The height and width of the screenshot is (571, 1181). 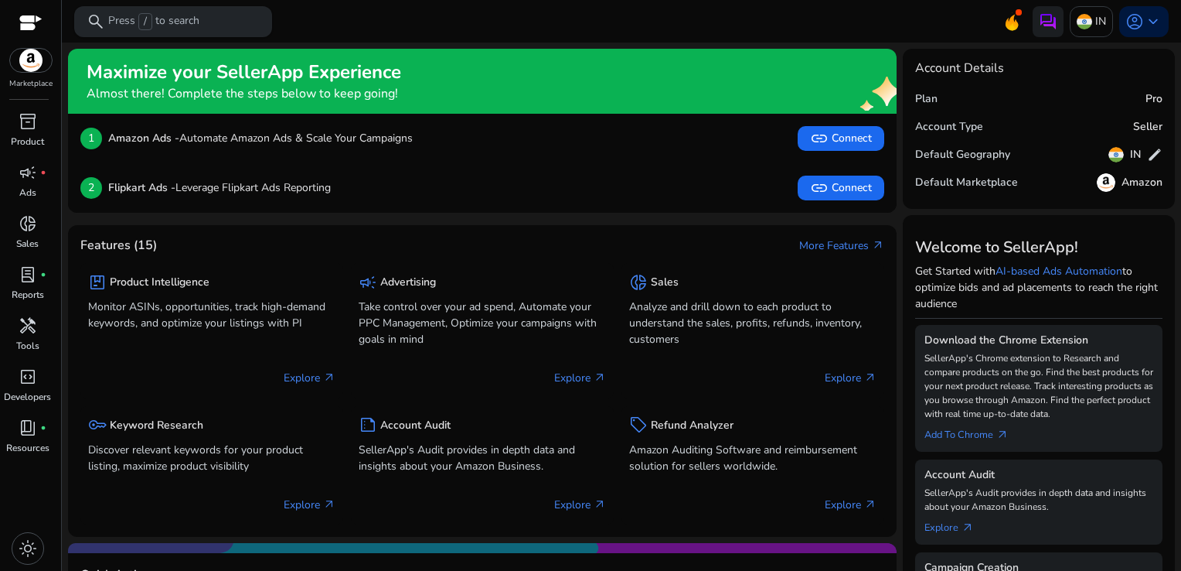 I want to click on a: Add To Chrome, so click(x=973, y=431).